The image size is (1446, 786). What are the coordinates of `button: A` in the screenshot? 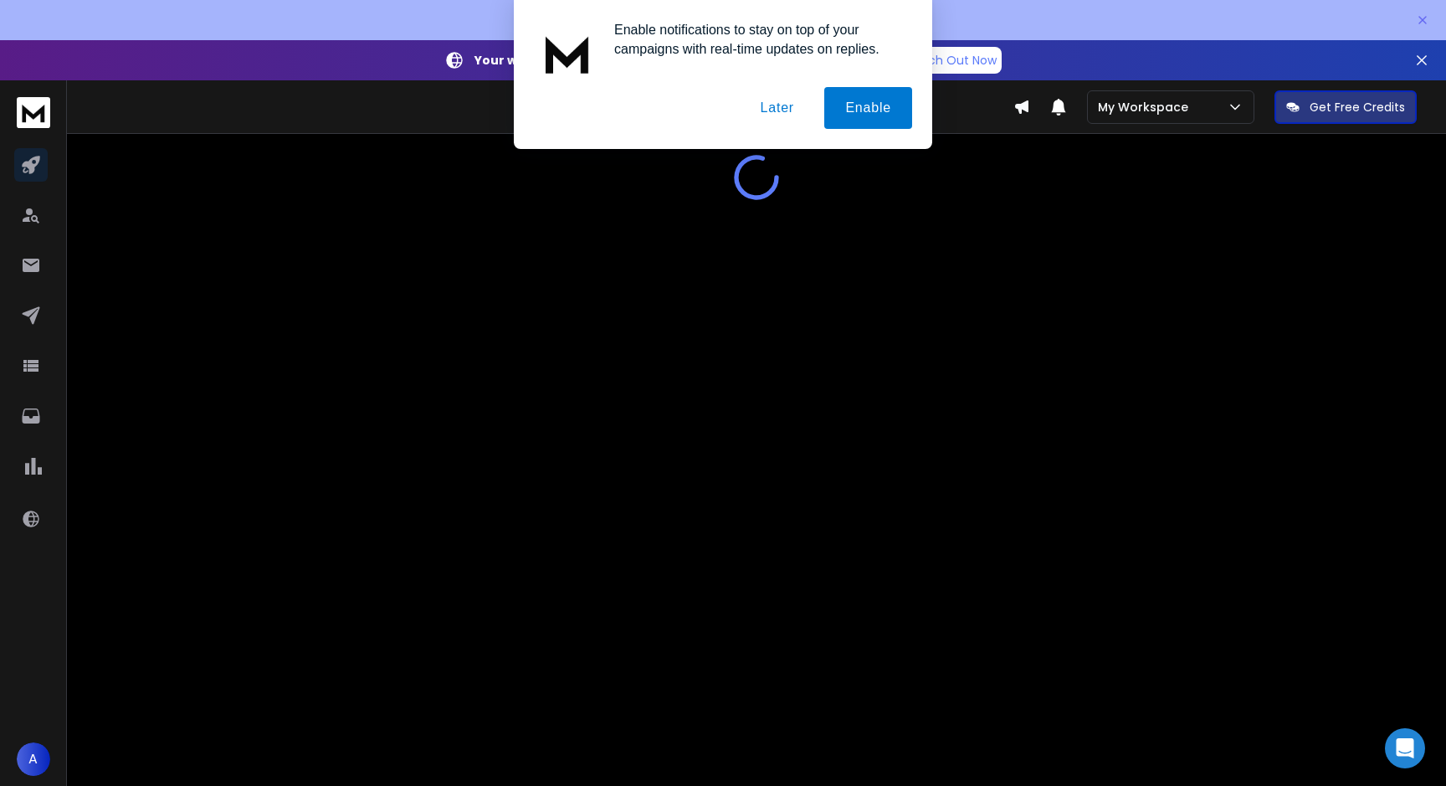 It's located at (33, 759).